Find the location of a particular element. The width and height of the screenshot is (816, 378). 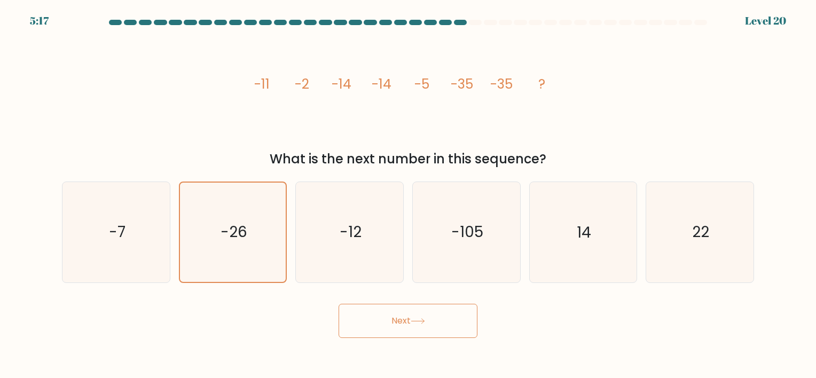

text: -12 is located at coordinates (350, 232).